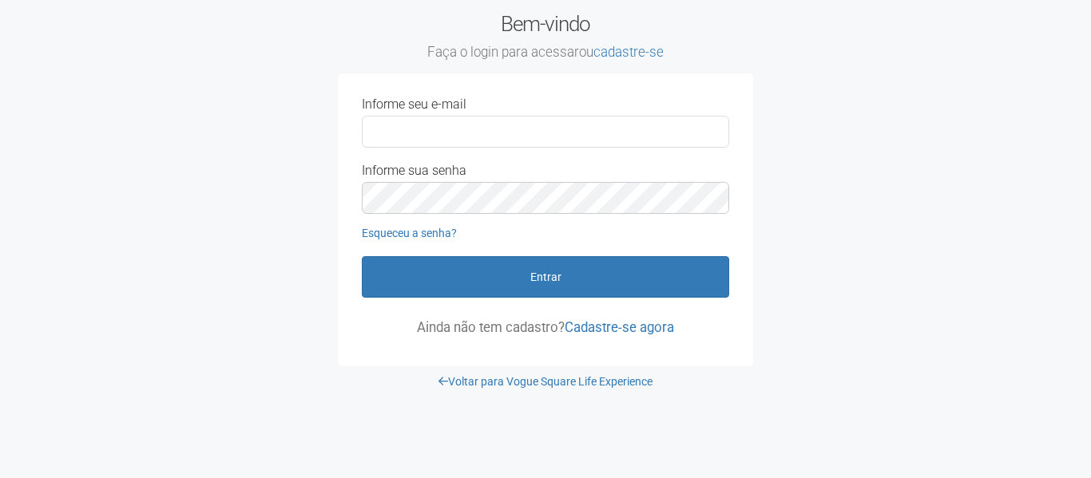  What do you see at coordinates (409, 233) in the screenshot?
I see `a: Esqueceu a senha?` at bounding box center [409, 233].